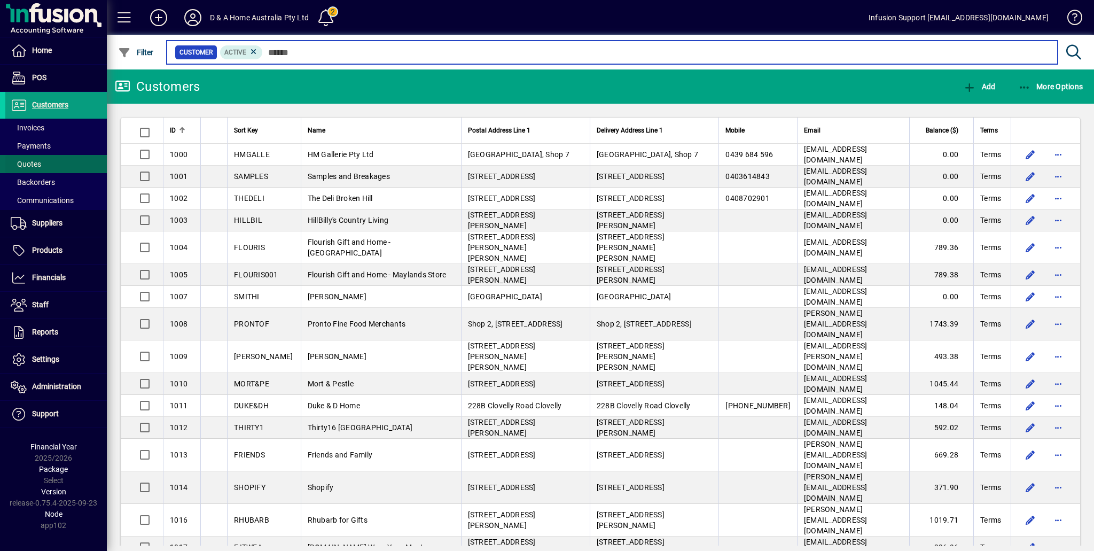 Image resolution: width=1094 pixels, height=551 pixels. Describe the element at coordinates (747, 198) in the screenshot. I see `span: 0408702901` at that location.